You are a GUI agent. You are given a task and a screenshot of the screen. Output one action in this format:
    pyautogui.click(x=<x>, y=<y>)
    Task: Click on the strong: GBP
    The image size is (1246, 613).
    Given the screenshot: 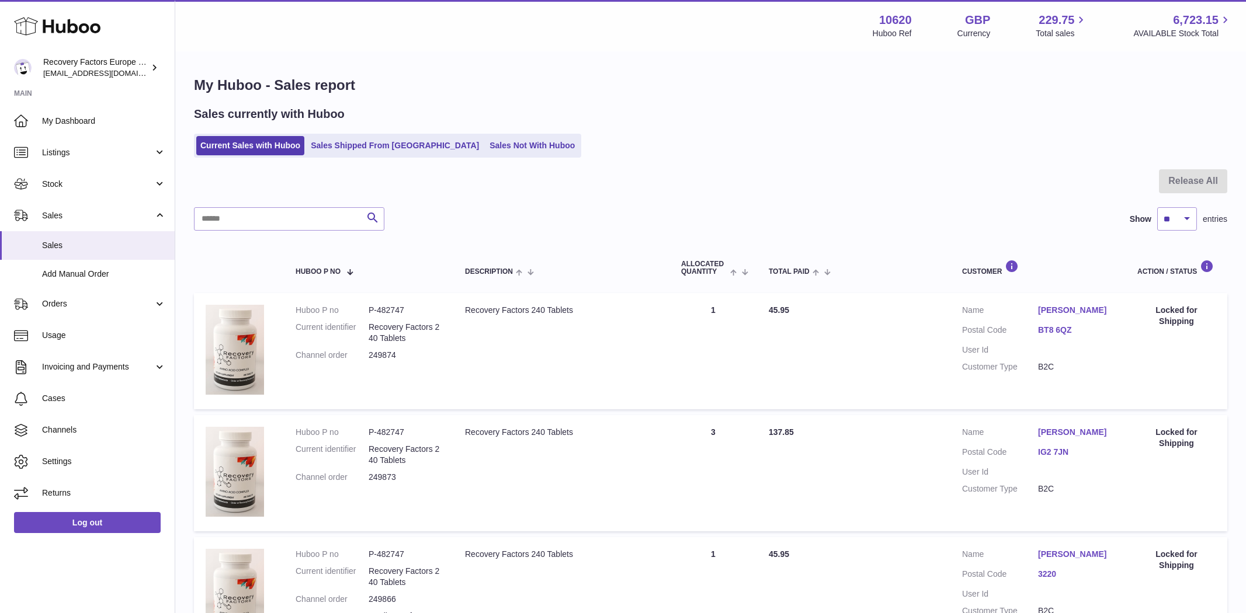 What is the action you would take?
    pyautogui.click(x=977, y=20)
    